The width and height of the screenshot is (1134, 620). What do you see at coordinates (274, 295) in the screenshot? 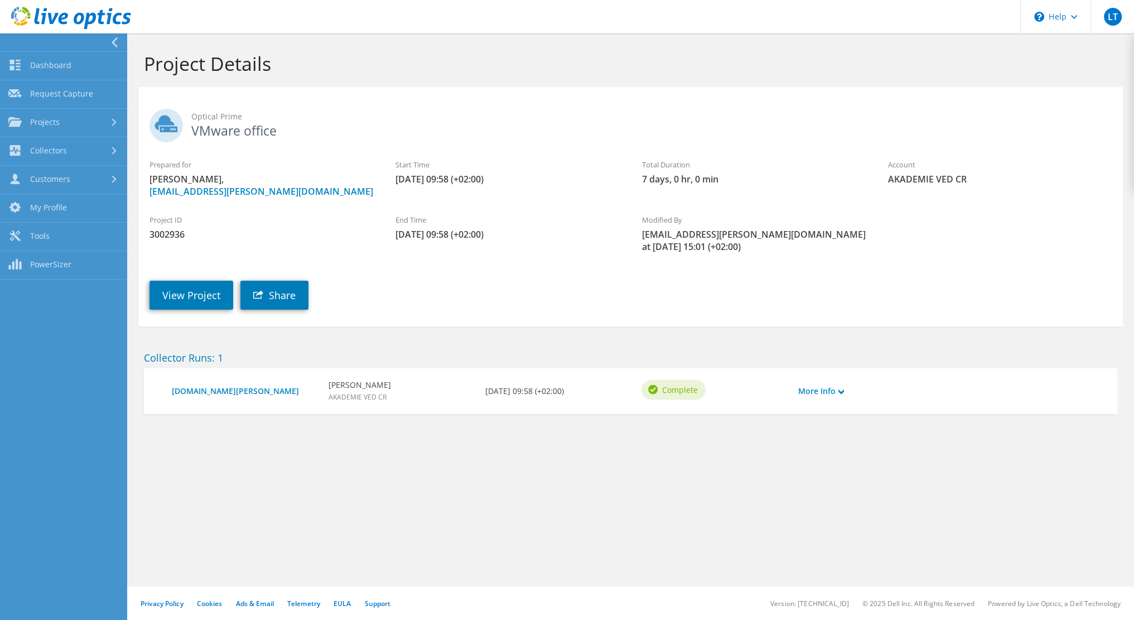
I see `a: Share` at bounding box center [274, 295].